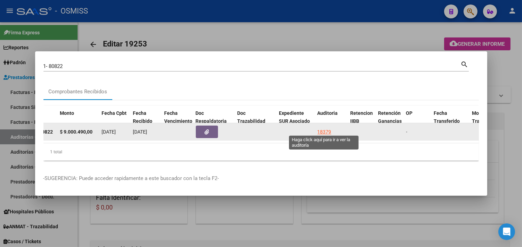 The width and height of the screenshot is (522, 247). Describe the element at coordinates (361, 121) in the screenshot. I see `datatable-header-cell: Retencion IIBB` at that location.